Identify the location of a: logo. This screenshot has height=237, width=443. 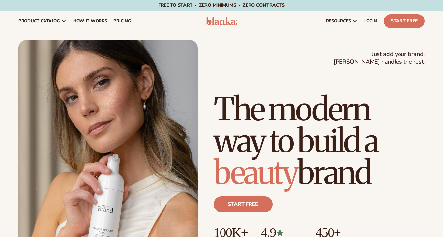
(222, 21).